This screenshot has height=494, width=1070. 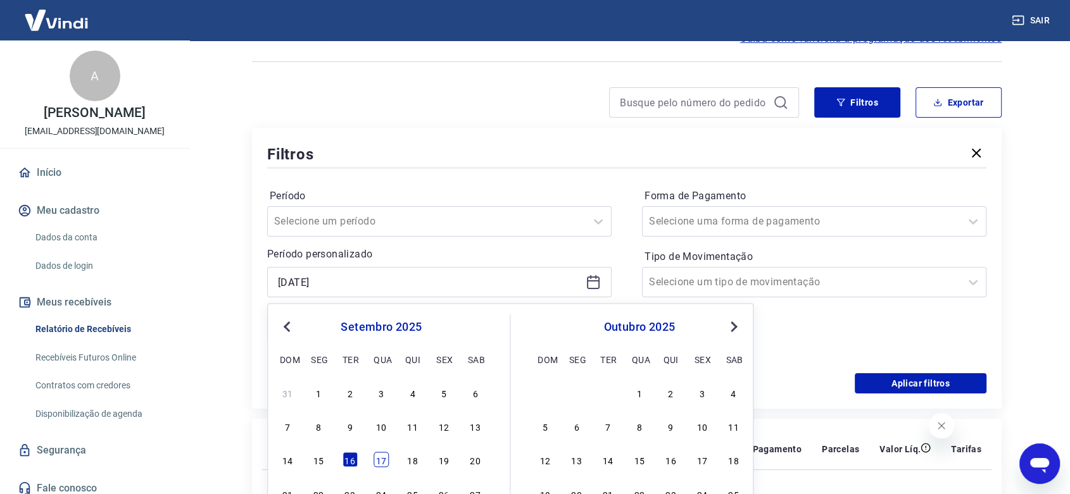 I want to click on div: Choose sexta-feira, 3 de outubro de 2025, so click(x=702, y=392).